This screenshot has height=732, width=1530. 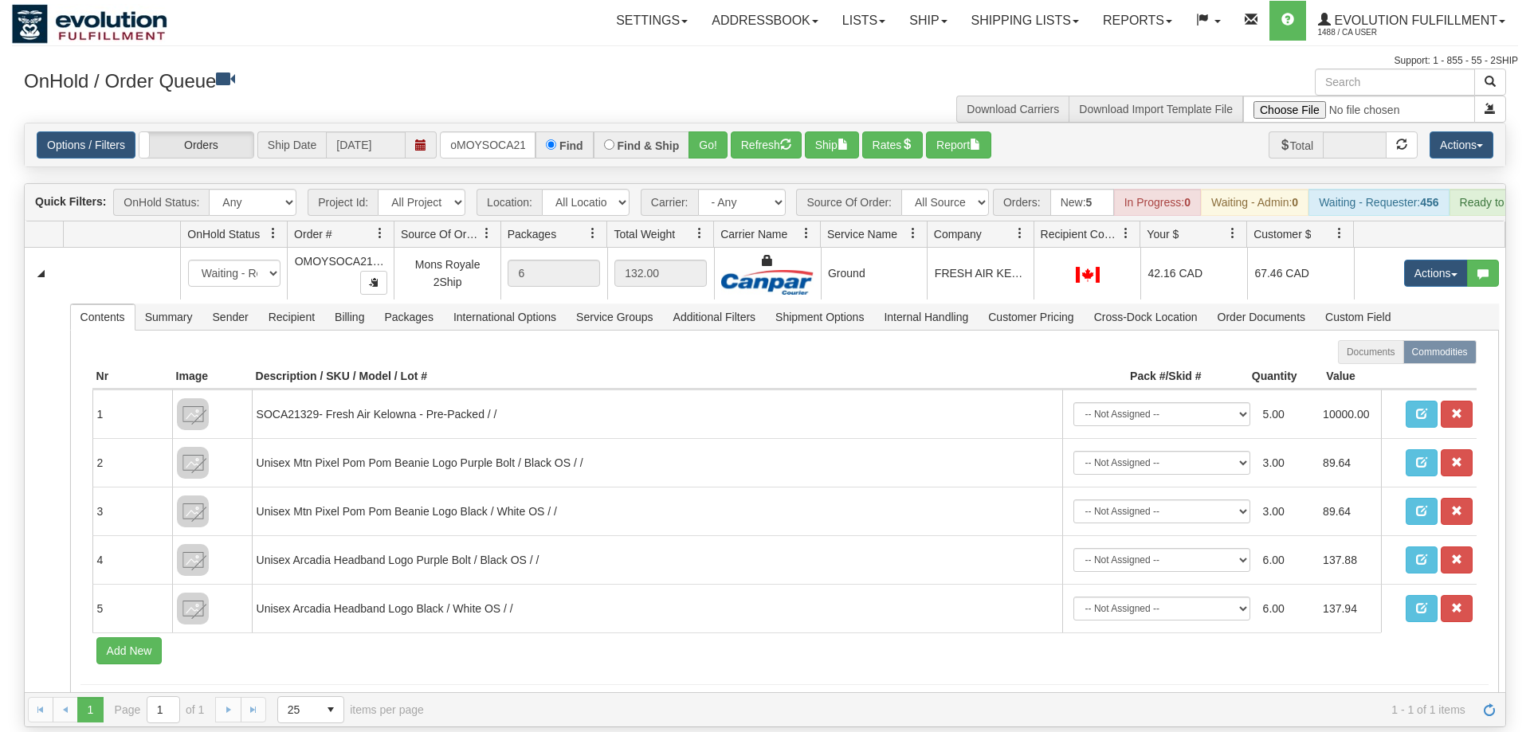 What do you see at coordinates (767, 282) in the screenshot?
I see `img: Canpar` at bounding box center [767, 282].